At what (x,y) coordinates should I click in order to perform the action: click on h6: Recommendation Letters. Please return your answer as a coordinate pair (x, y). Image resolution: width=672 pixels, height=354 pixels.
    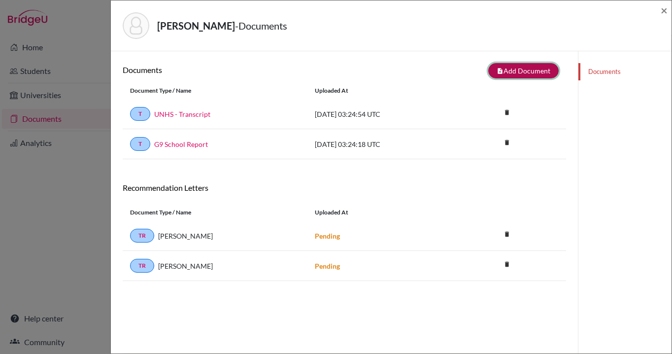
    Looking at the image, I should click on (344, 187).